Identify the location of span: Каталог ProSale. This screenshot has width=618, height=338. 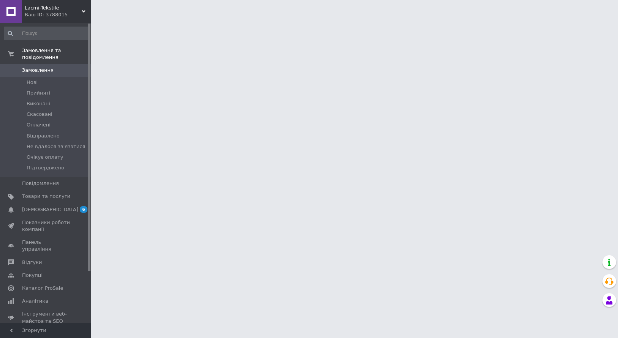
(43, 288).